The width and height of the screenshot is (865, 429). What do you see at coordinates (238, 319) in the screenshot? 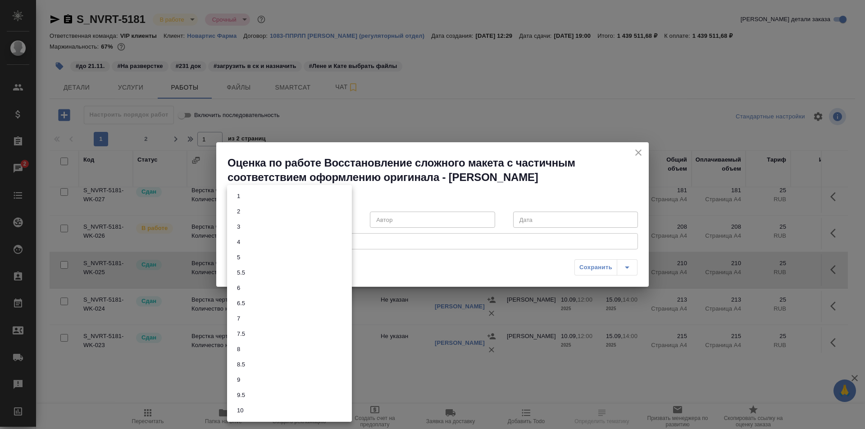
I see `button: 7` at bounding box center [238, 319].